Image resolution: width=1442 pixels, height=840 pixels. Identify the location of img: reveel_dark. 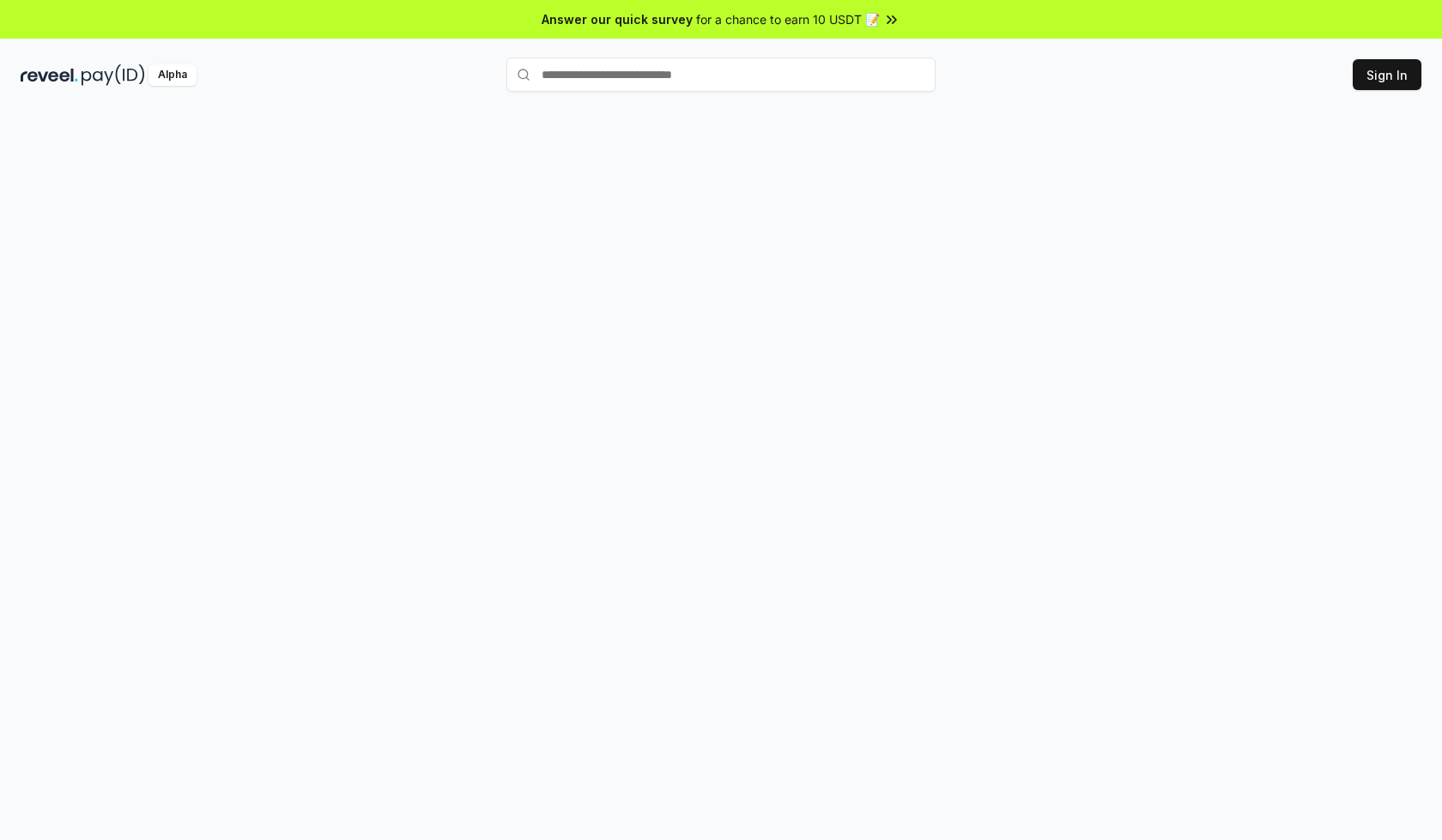
(49, 75).